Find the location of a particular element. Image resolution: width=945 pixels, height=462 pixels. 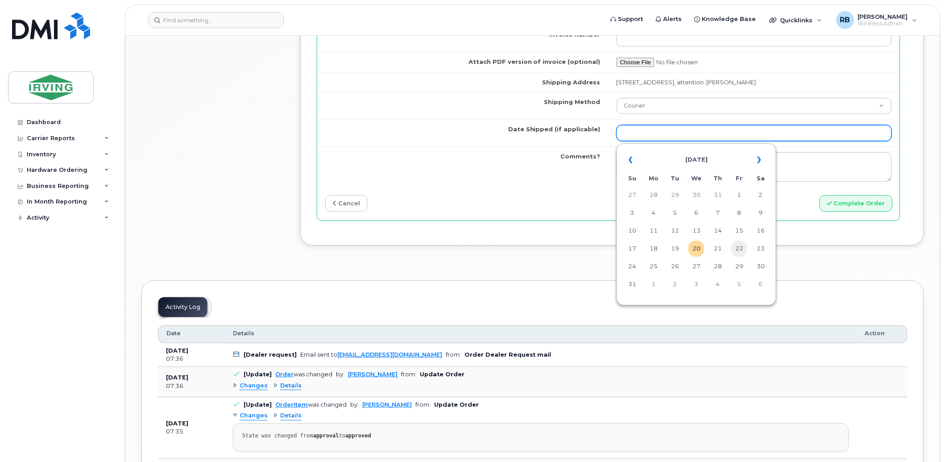

div: 07:35 is located at coordinates (191, 432).